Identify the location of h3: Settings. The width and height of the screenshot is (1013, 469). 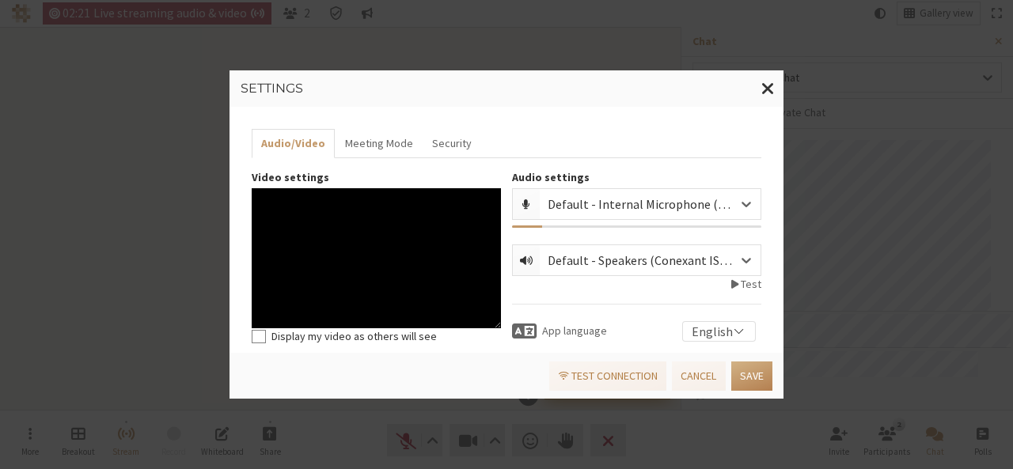
(506, 89).